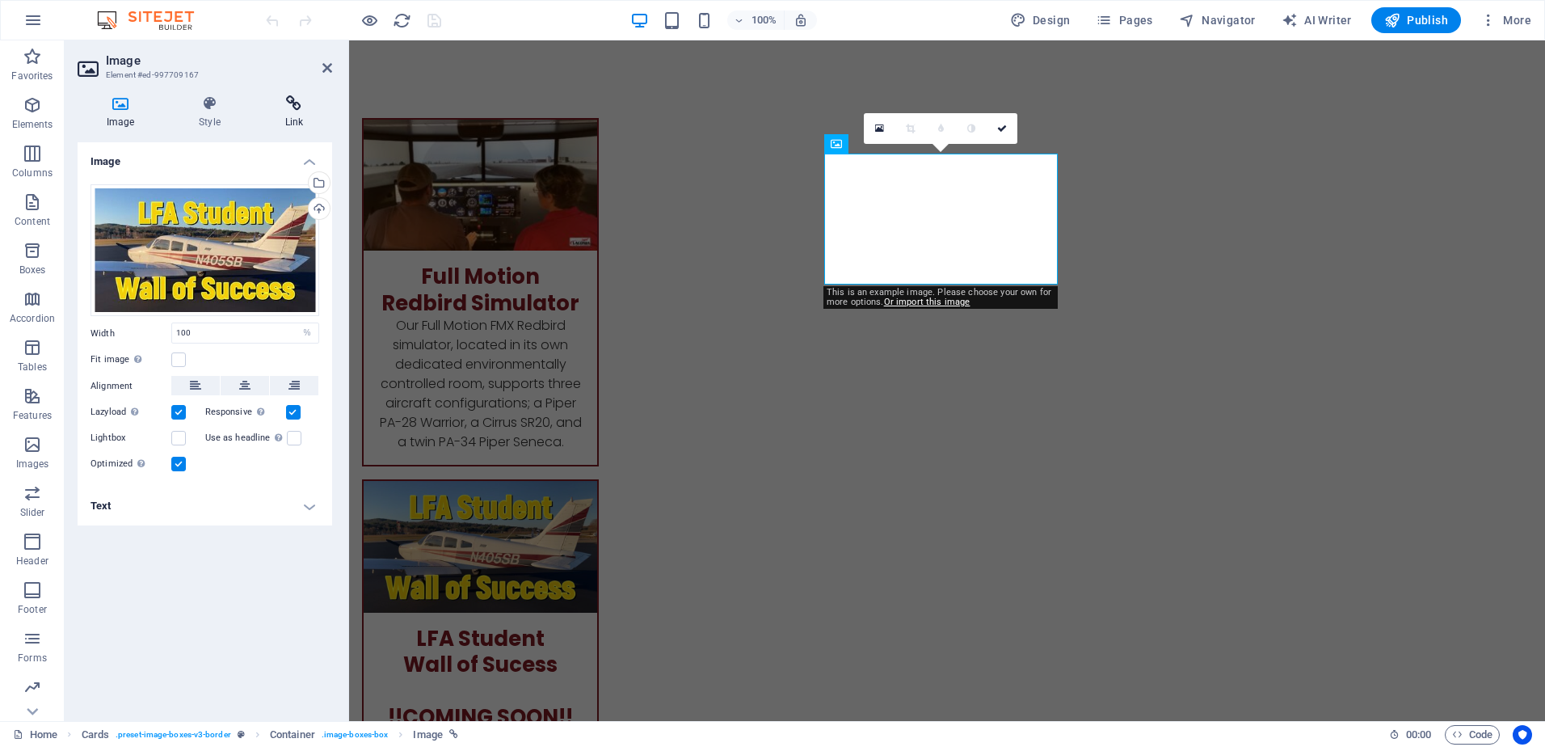 This screenshot has width=1545, height=747. Describe the element at coordinates (1416, 20) in the screenshot. I see `button: Publish` at that location.